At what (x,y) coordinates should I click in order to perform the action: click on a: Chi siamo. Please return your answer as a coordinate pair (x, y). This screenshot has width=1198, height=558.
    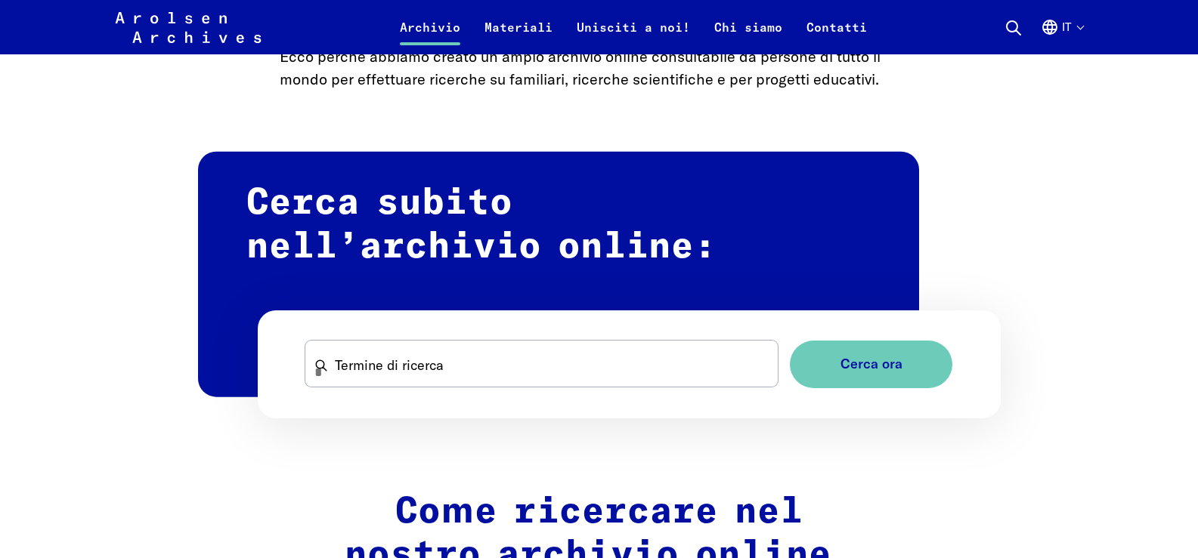
    Looking at the image, I should click on (748, 36).